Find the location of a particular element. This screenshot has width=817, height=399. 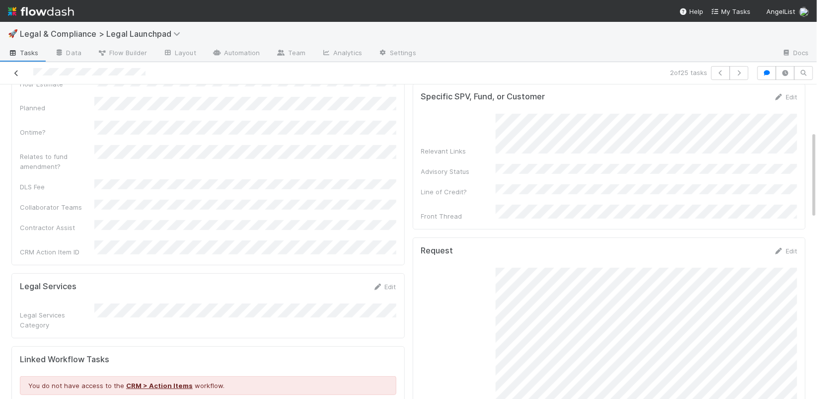

div: Legal Services Category is located at coordinates (57, 320).